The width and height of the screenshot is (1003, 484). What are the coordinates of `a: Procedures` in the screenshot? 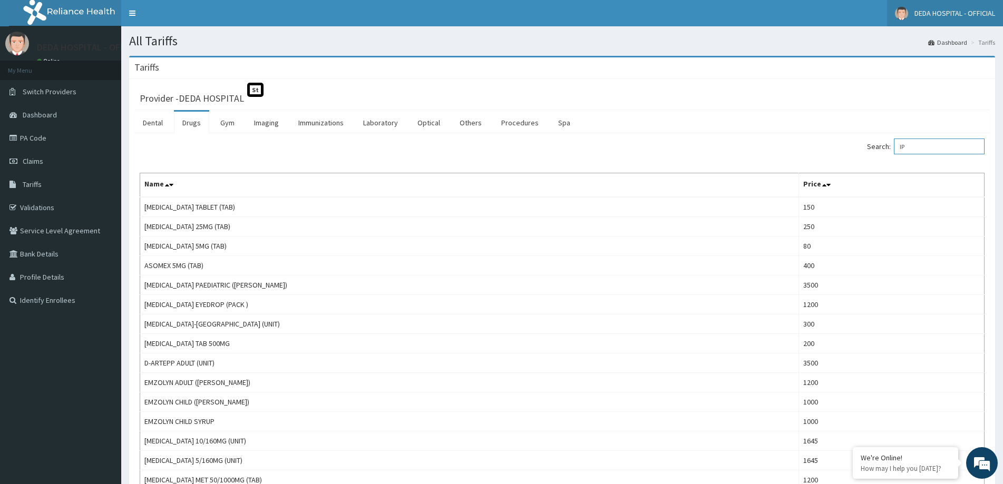 It's located at (520, 123).